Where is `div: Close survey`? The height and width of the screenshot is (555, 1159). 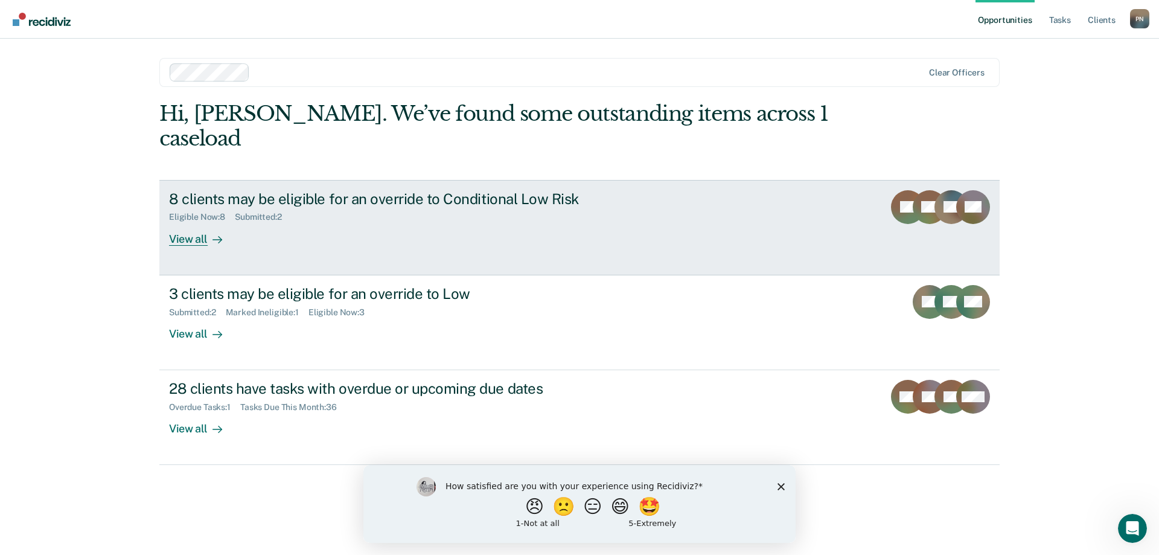
div: Close survey is located at coordinates (418, 22).